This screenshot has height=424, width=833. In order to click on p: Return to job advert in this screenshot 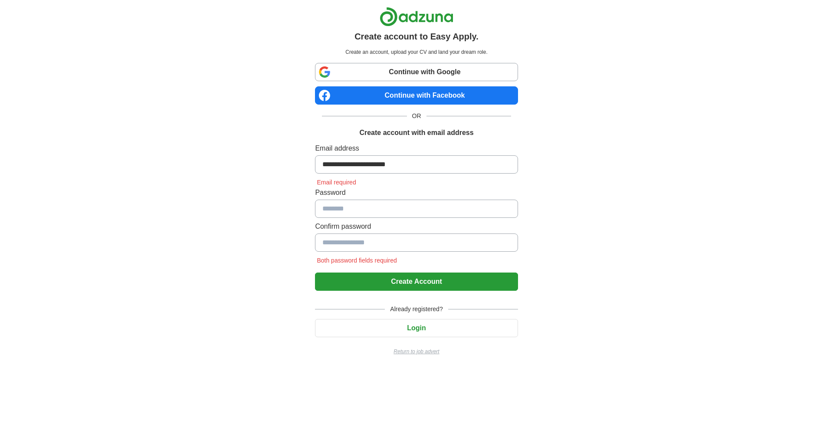, I will do `click(416, 351)`.